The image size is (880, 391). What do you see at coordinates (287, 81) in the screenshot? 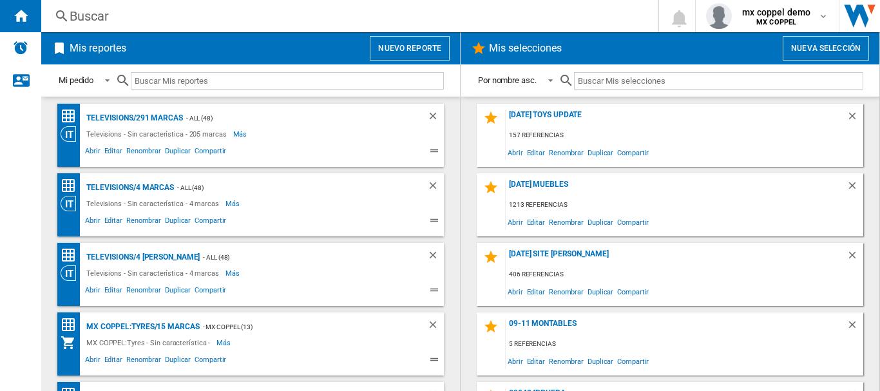
I see `input: Buscar Mis reportes` at bounding box center [287, 81].